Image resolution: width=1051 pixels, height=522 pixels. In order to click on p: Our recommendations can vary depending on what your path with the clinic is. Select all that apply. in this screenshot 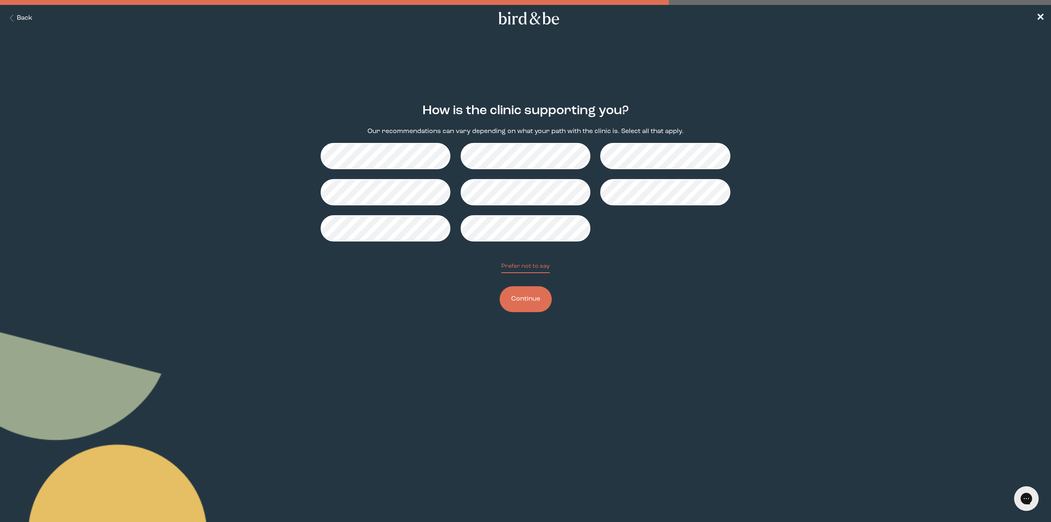, I will do `click(526, 131)`.